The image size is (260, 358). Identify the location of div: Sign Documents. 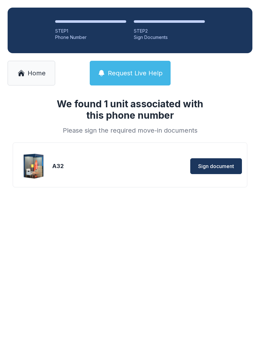
(169, 37).